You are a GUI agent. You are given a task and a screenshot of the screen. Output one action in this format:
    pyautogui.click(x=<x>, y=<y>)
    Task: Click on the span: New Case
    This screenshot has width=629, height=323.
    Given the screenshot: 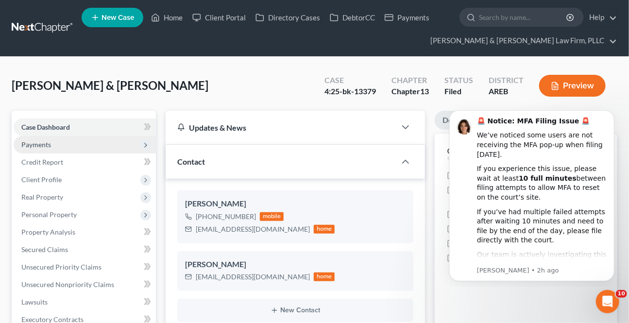 What is the action you would take?
    pyautogui.click(x=118, y=17)
    